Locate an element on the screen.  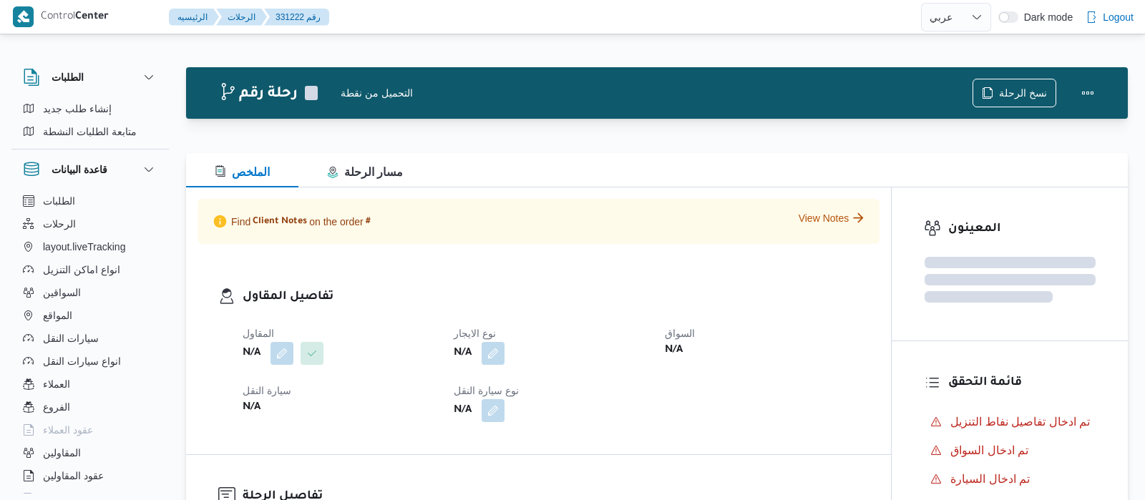
h3: قاعدة البيانات is located at coordinates (79, 170).